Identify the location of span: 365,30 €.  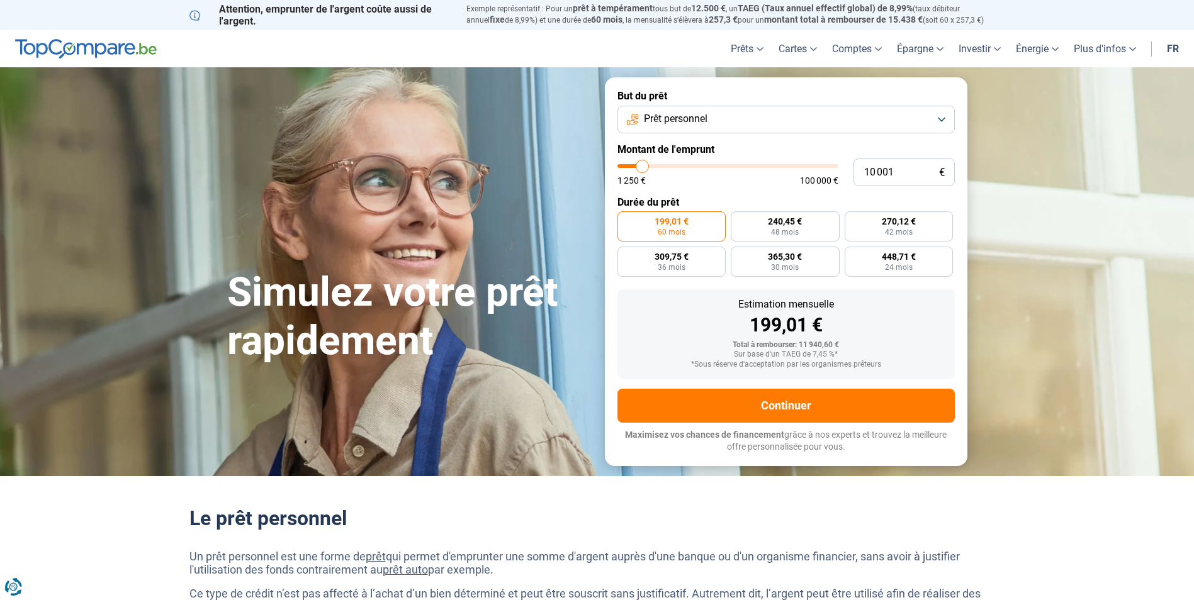
(785, 257).